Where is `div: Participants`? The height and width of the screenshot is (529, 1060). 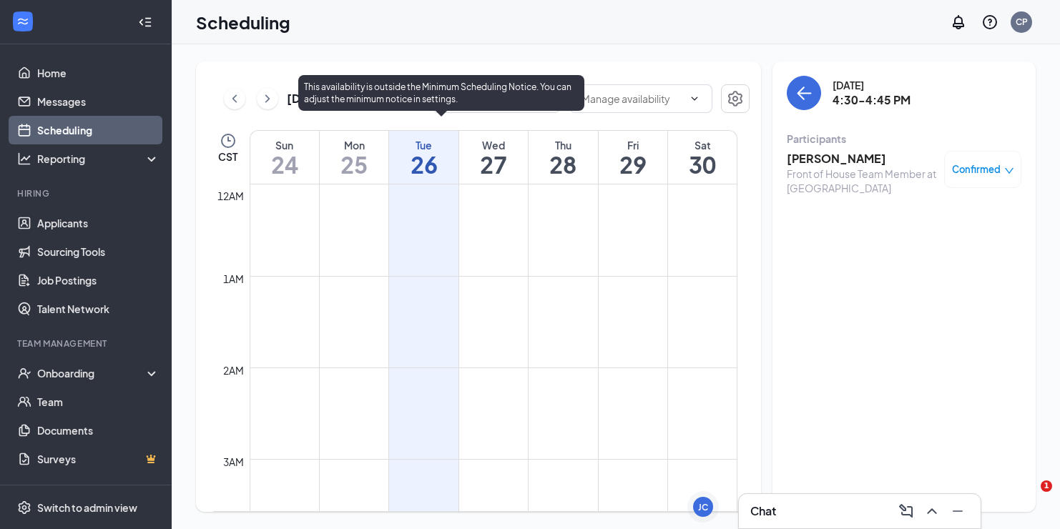 div: Participants is located at coordinates (904, 139).